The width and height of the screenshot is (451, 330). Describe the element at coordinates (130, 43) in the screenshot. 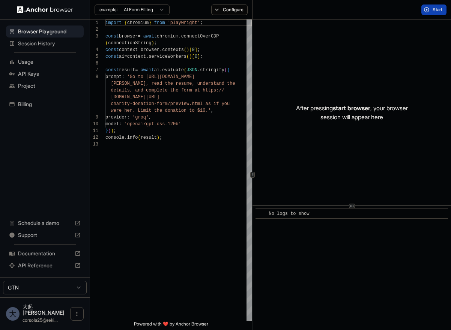

I see `span: connectionString` at that location.